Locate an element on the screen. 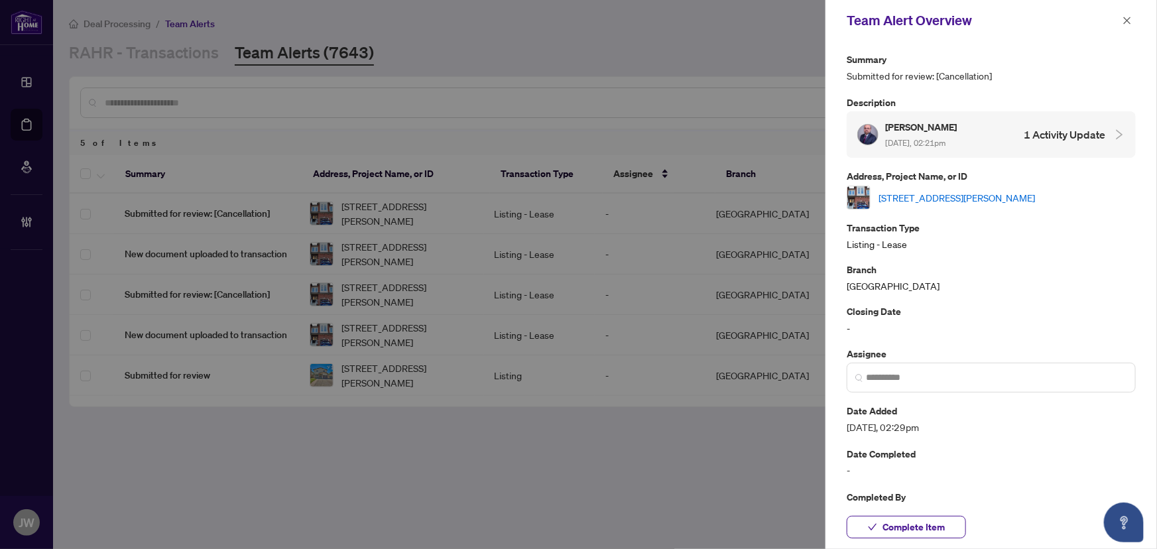 The image size is (1157, 549). img: thumbnail-img is located at coordinates (859, 198).